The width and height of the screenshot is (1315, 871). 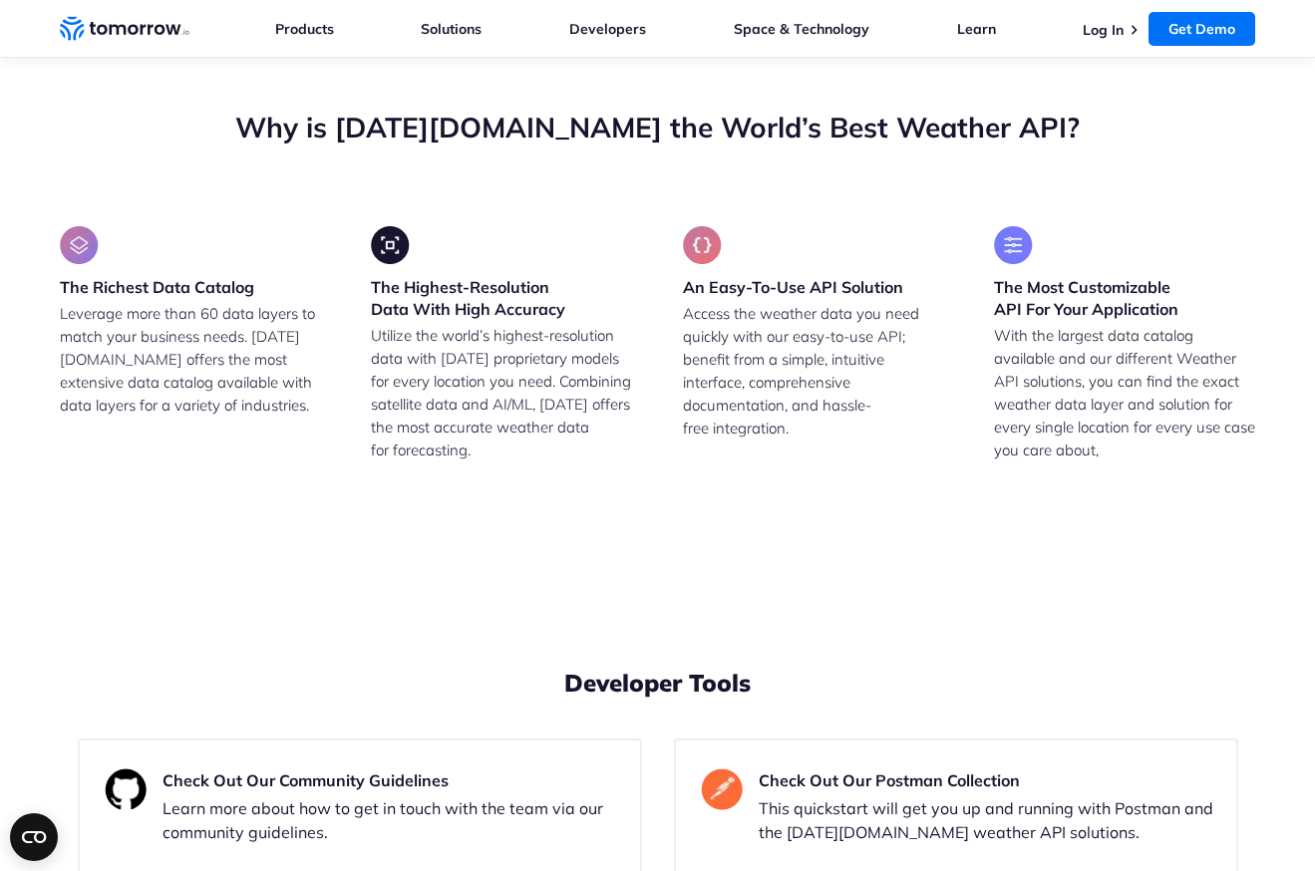 What do you see at coordinates (658, 683) in the screenshot?
I see `h2: Developer Tools` at bounding box center [658, 683].